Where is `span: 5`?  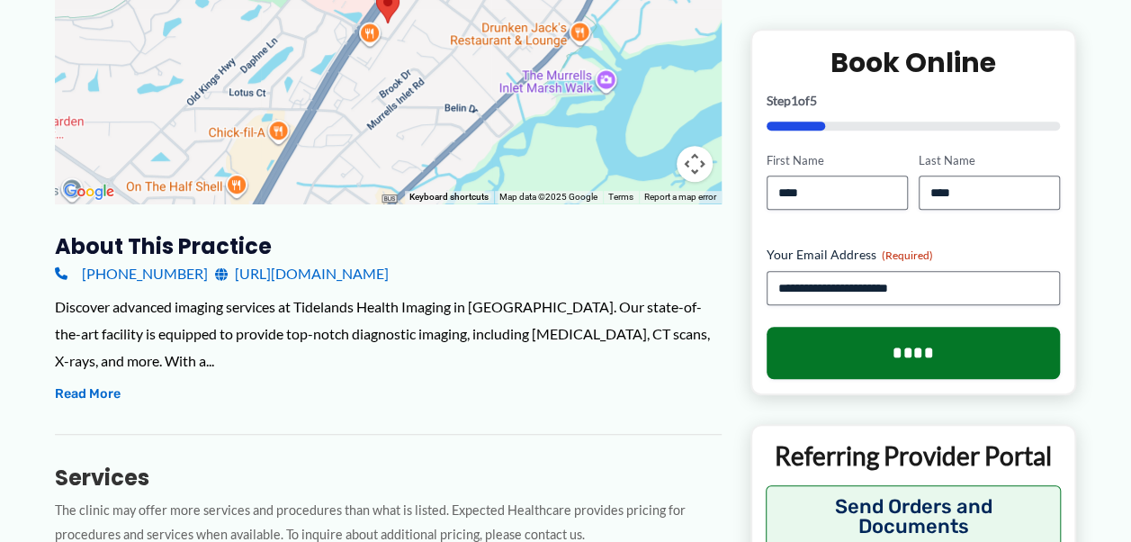 span: 5 is located at coordinates (813, 100).